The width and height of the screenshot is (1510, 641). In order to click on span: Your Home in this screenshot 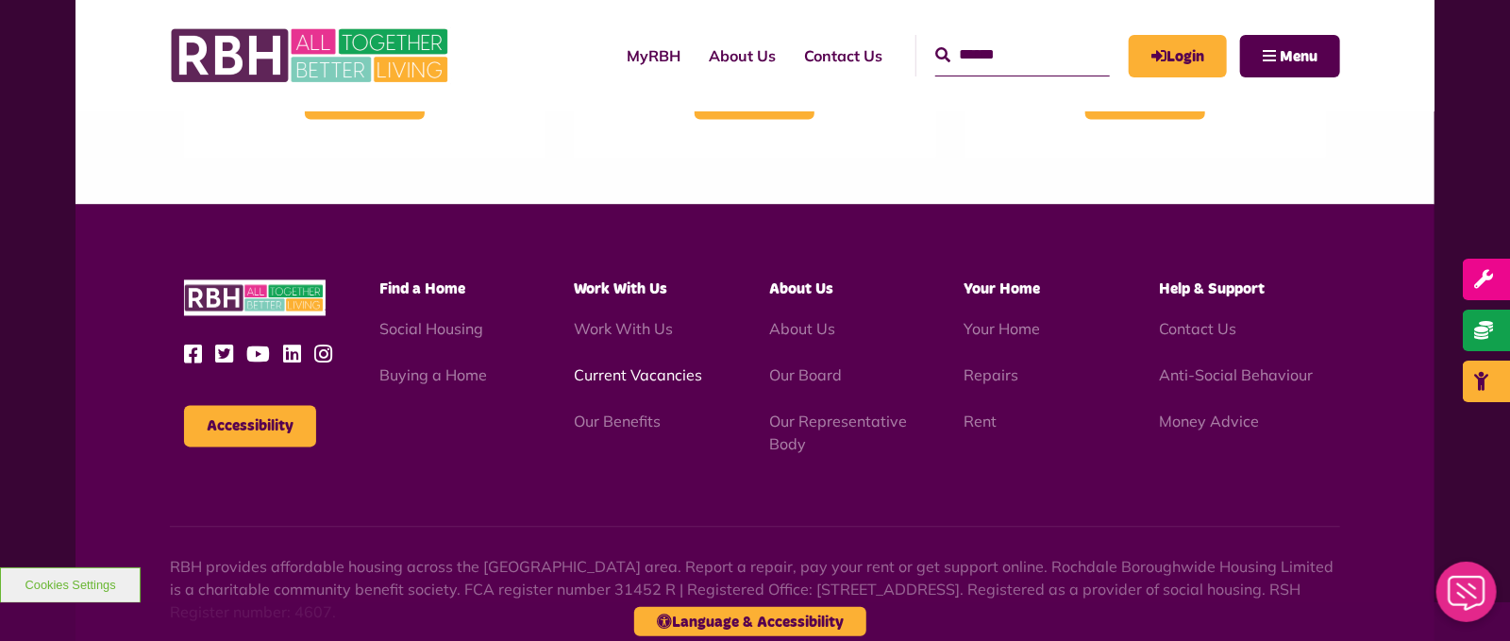, I will do `click(1002, 290)`.